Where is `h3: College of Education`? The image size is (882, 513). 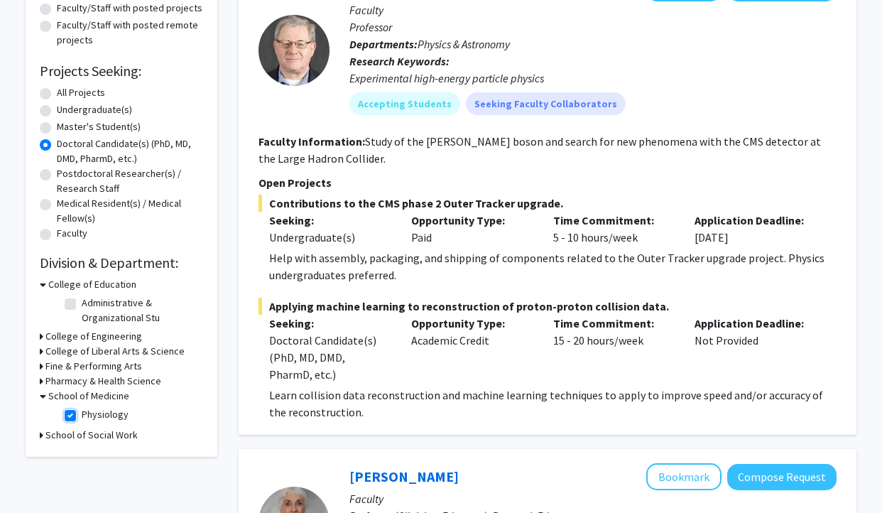
h3: College of Education is located at coordinates (92, 284).